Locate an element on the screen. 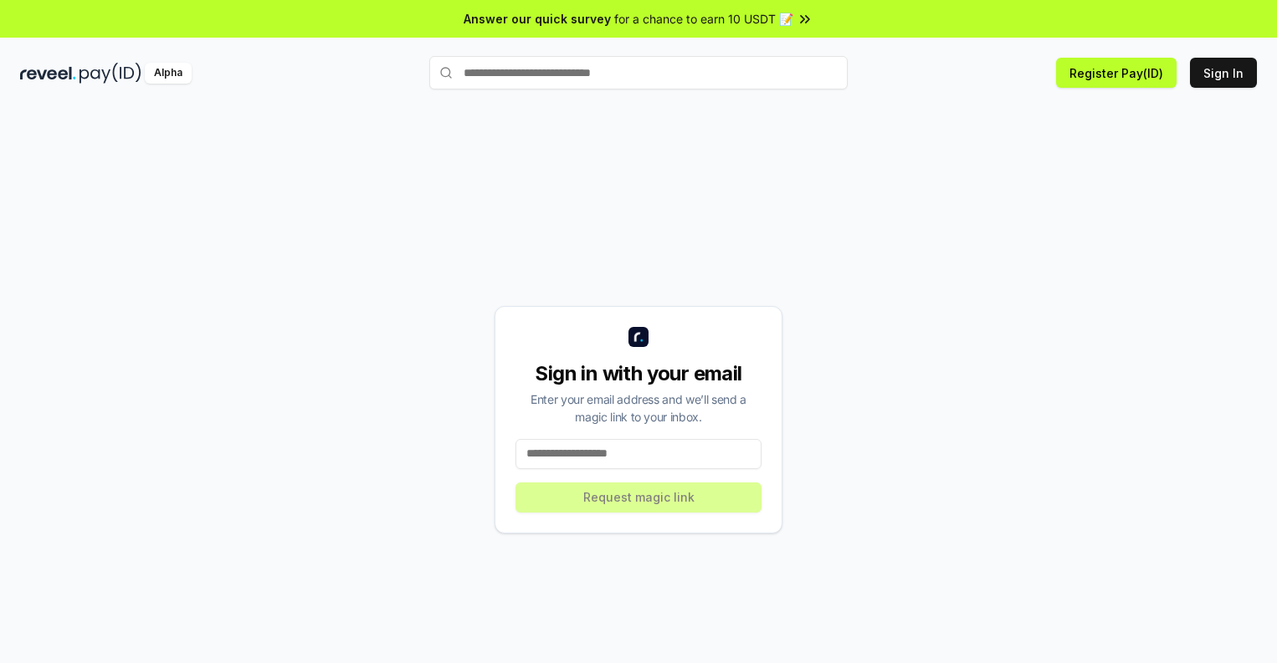 The height and width of the screenshot is (663, 1277). button: Register Pay(ID) is located at coordinates (1116, 73).